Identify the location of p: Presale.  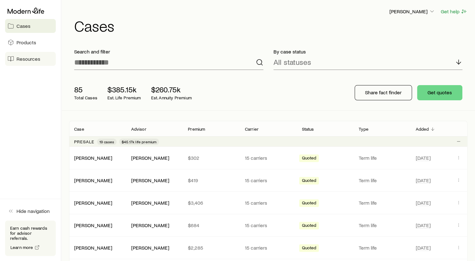
(84, 142).